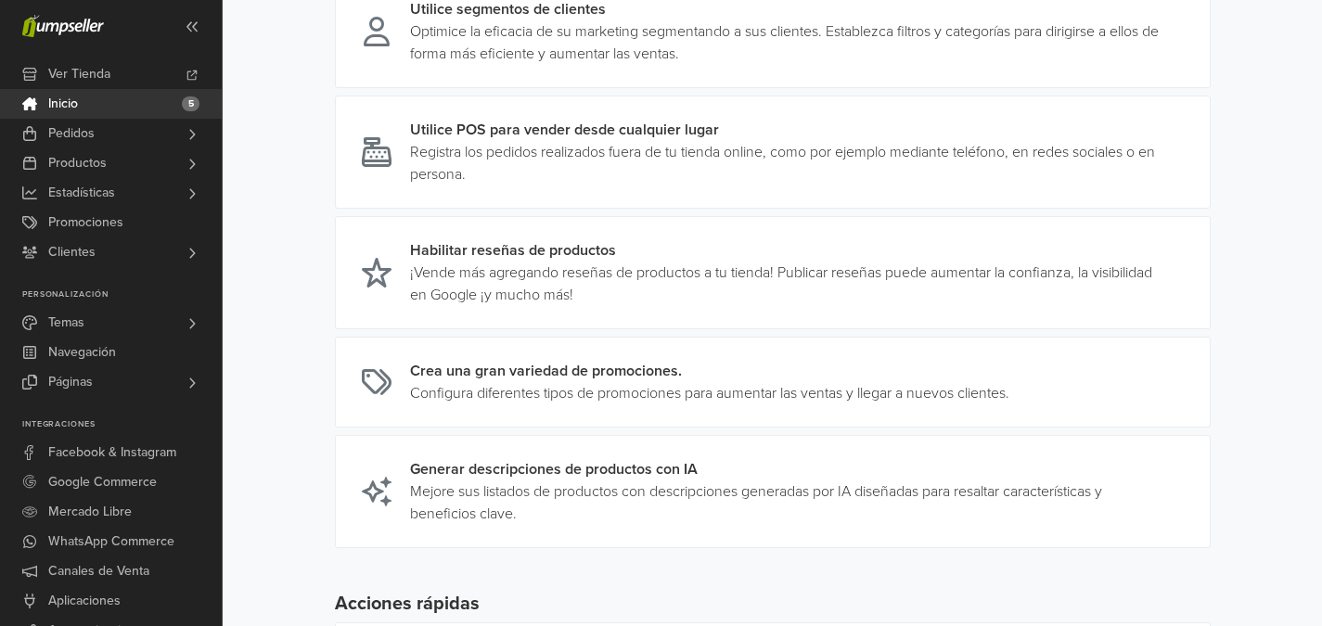 Image resolution: width=1322 pixels, height=626 pixels. Describe the element at coordinates (70, 382) in the screenshot. I see `span: Páginas` at that location.